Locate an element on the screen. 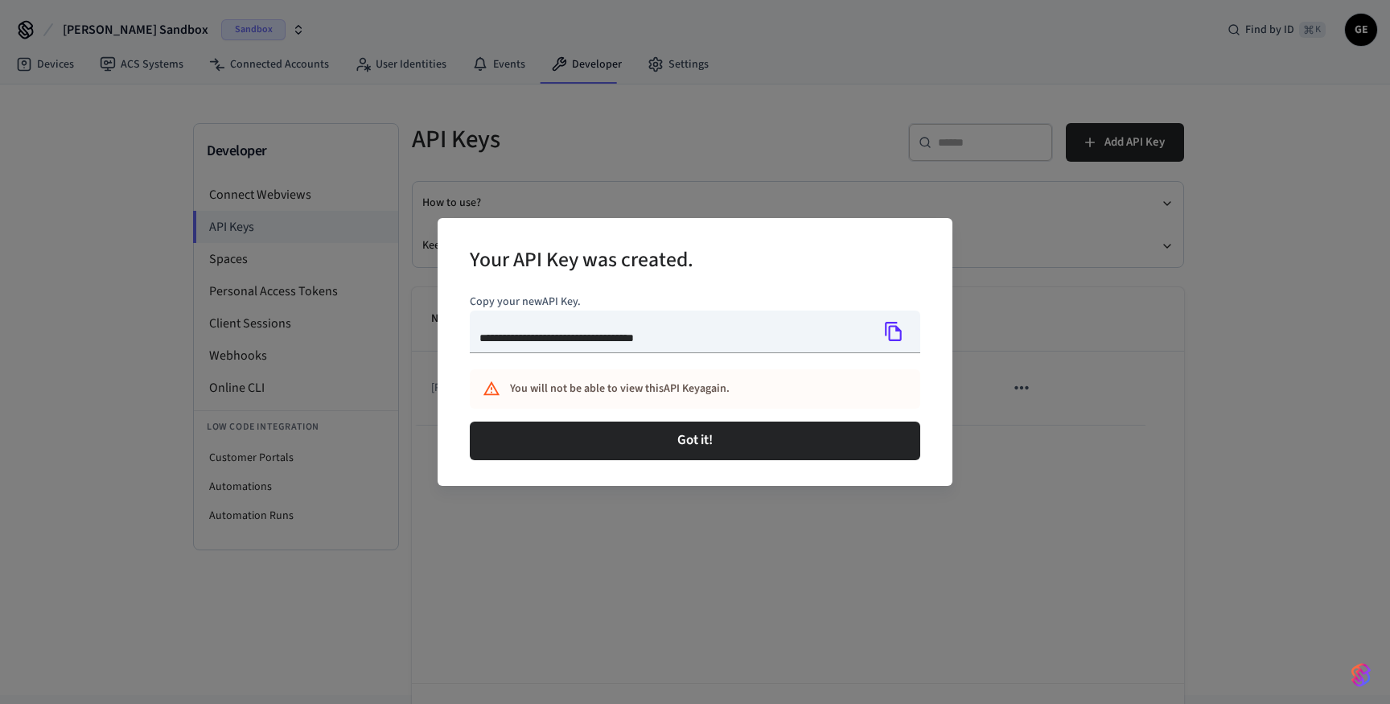 This screenshot has width=1390, height=704. div: You will not be able to view this API Key again. is located at coordinates (680, 389).